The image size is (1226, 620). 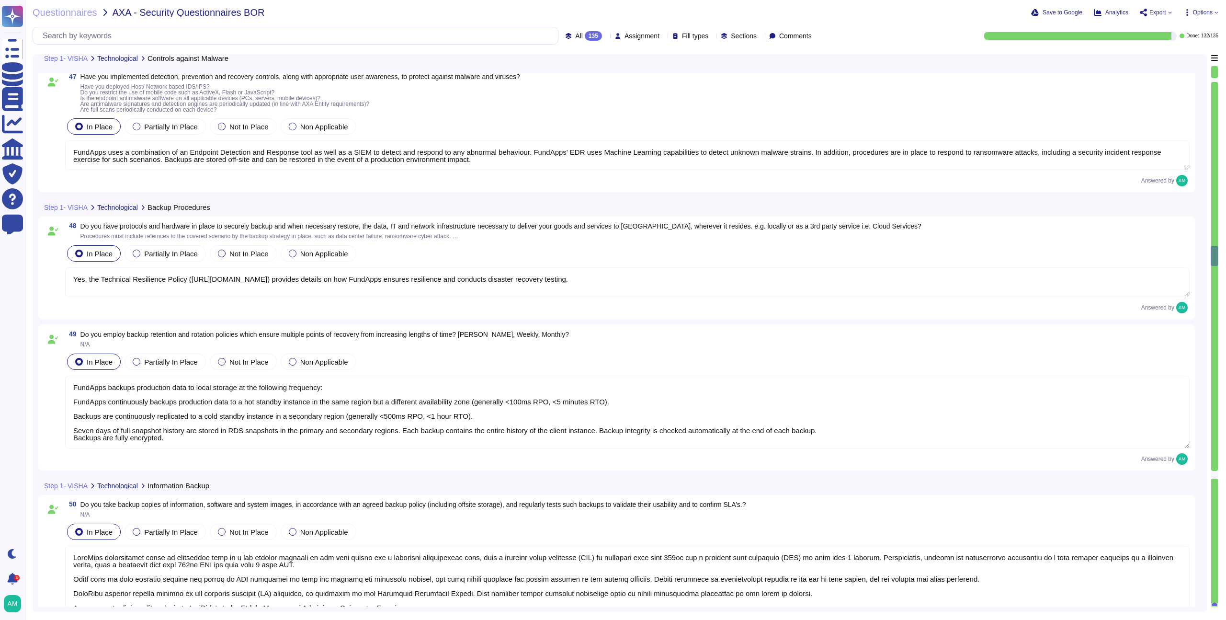 I want to click on span: Procedures must include refernces to the covered scenario by the backup strategy in place, such a..., so click(x=269, y=236).